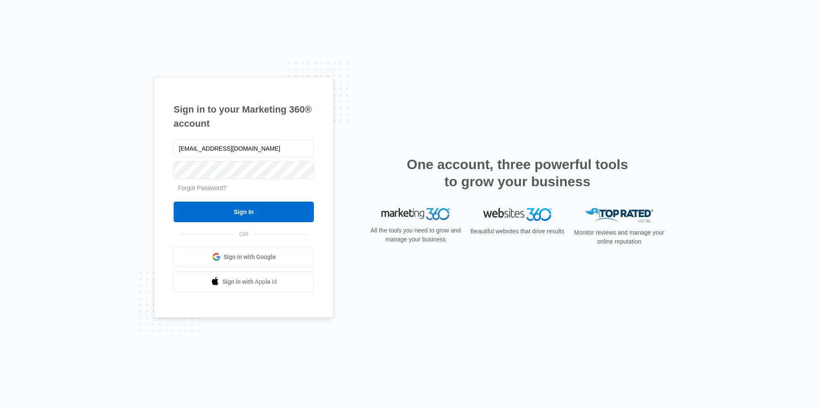  What do you see at coordinates (250, 281) in the screenshot?
I see `span: Sign in with Apple Id` at bounding box center [250, 281].